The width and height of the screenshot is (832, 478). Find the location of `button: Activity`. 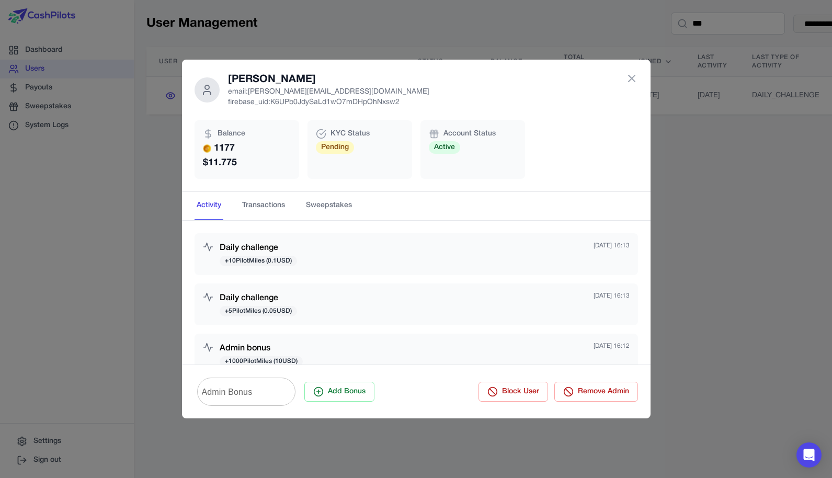

button: Activity is located at coordinates (209, 206).